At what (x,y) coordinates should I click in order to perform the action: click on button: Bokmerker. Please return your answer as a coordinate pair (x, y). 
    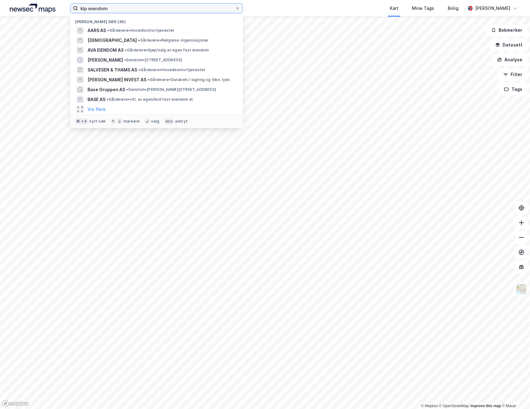
    Looking at the image, I should click on (506, 30).